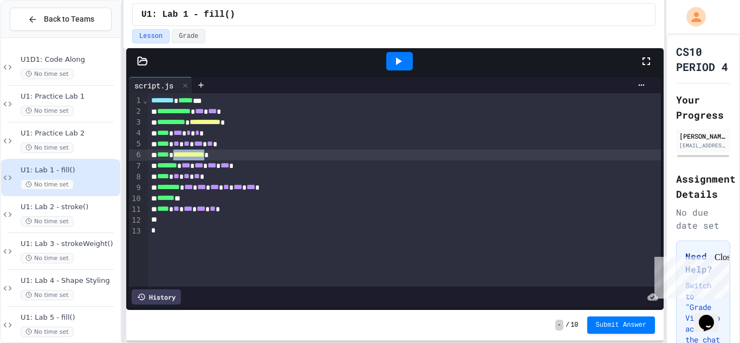  What do you see at coordinates (621, 325) in the screenshot?
I see `button: Submit Answer` at bounding box center [621, 325].